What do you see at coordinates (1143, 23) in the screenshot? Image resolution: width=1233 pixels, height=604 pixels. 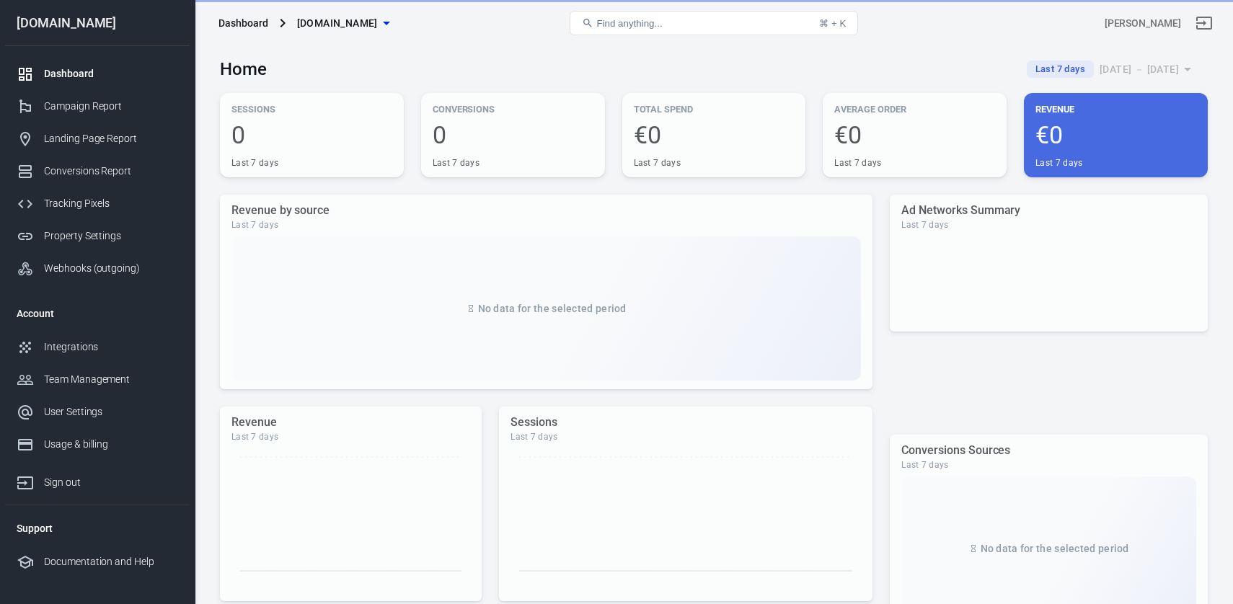 I see `div: Account id: VicIO3n3` at bounding box center [1143, 23].